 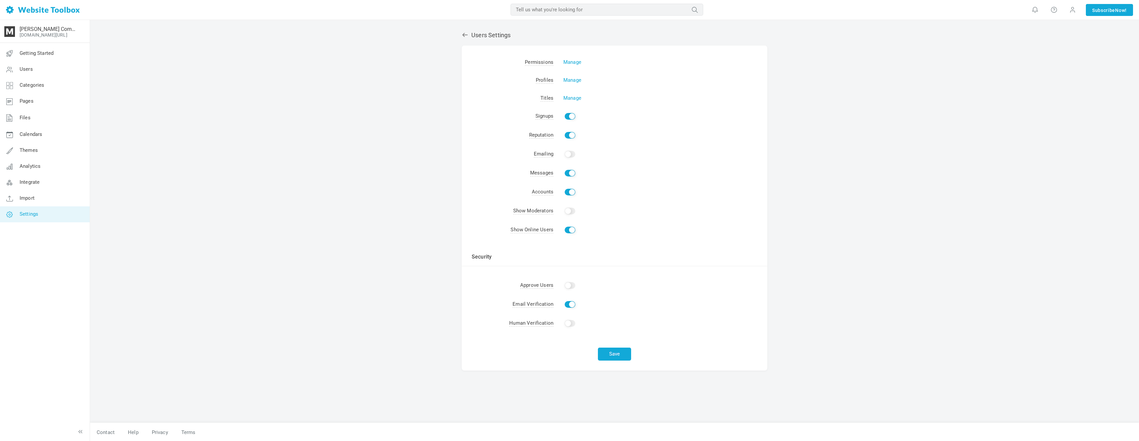 I want to click on span: Import, so click(x=27, y=198).